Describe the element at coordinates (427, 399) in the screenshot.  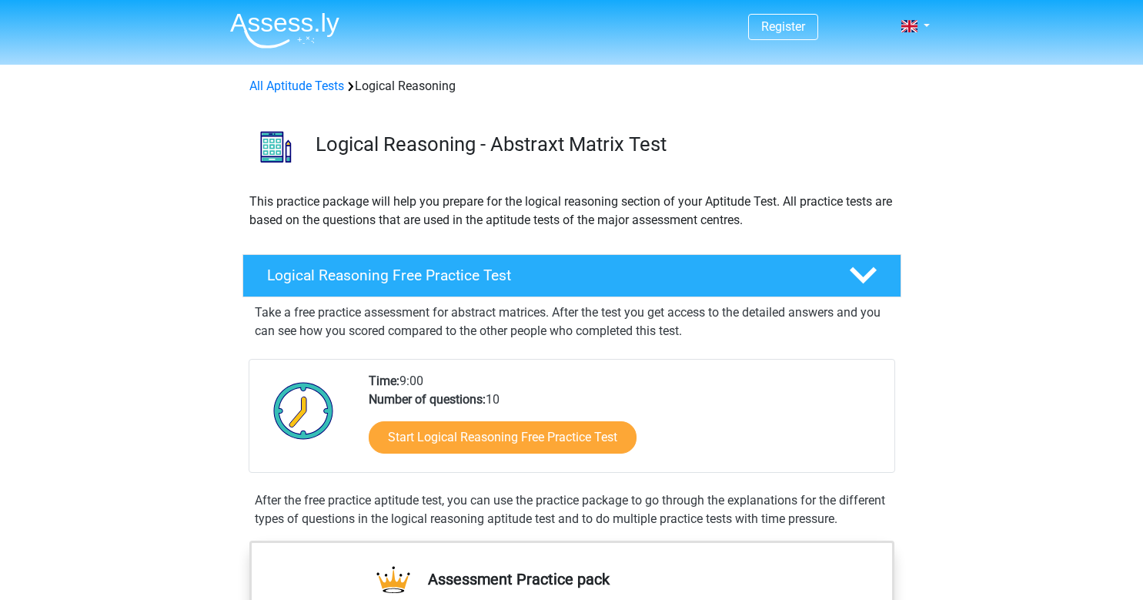
I see `b: Number of questions:` at that location.